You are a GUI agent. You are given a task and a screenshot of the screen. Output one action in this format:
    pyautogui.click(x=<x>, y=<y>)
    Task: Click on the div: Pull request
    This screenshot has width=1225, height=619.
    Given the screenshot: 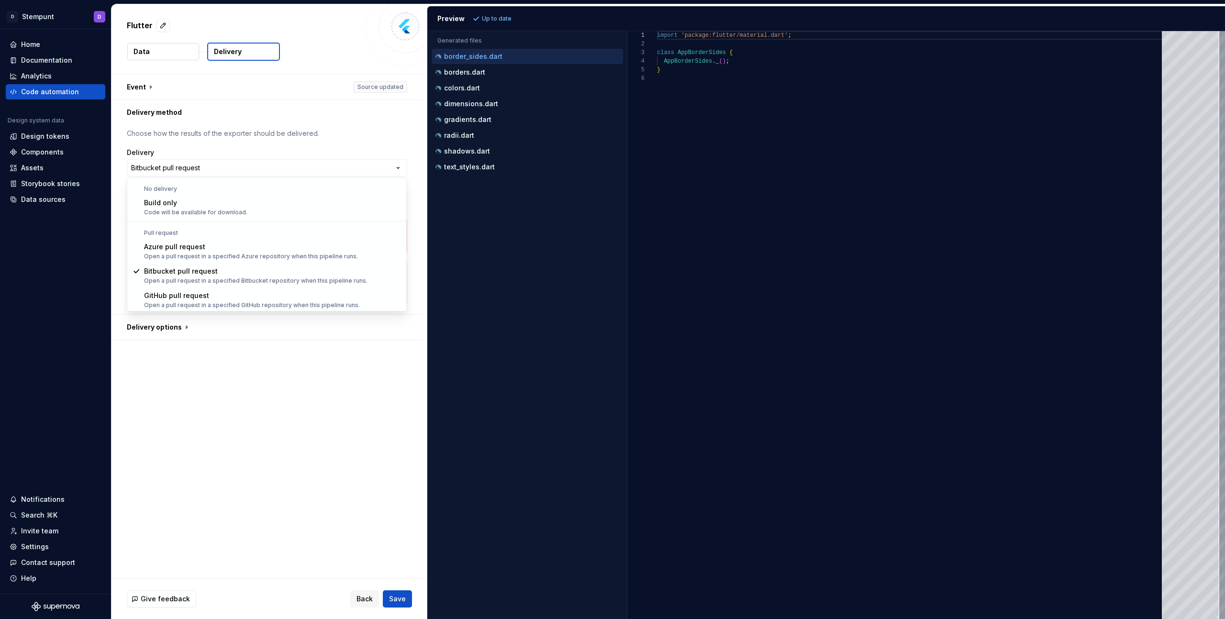 What is the action you would take?
    pyautogui.click(x=267, y=233)
    